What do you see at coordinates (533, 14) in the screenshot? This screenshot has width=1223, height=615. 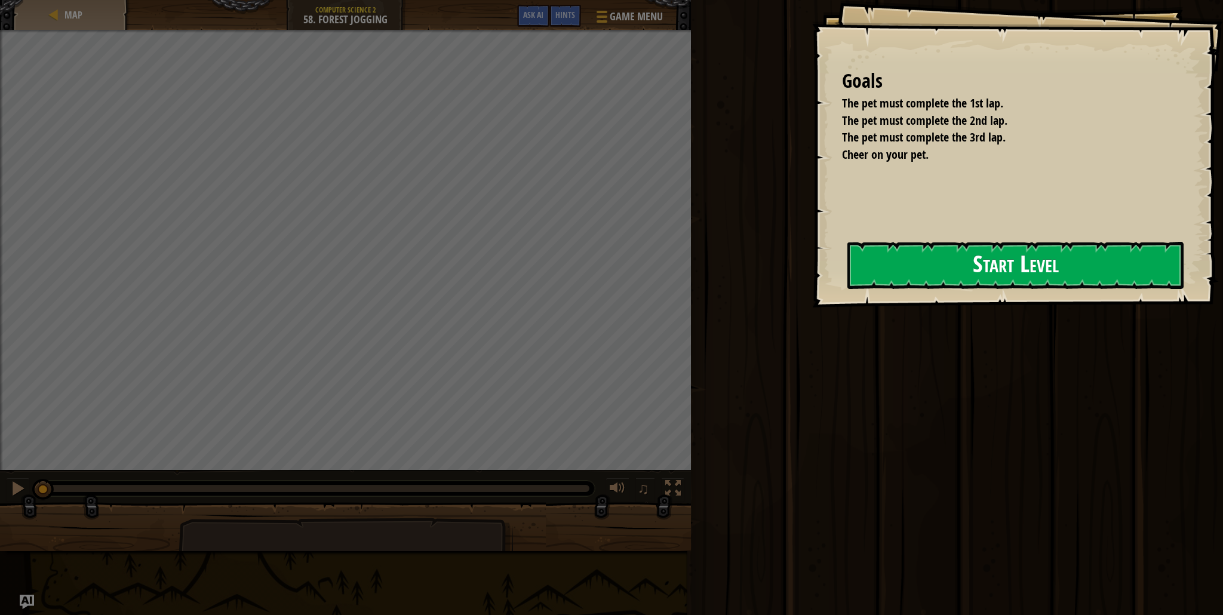 I see `span: Ask AI` at bounding box center [533, 14].